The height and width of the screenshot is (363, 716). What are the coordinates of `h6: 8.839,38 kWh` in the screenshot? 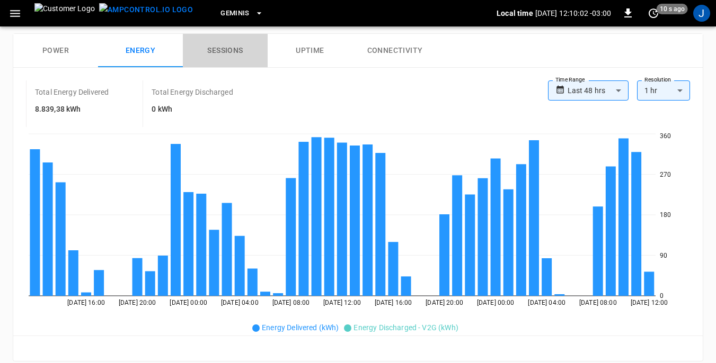 It's located at (72, 110).